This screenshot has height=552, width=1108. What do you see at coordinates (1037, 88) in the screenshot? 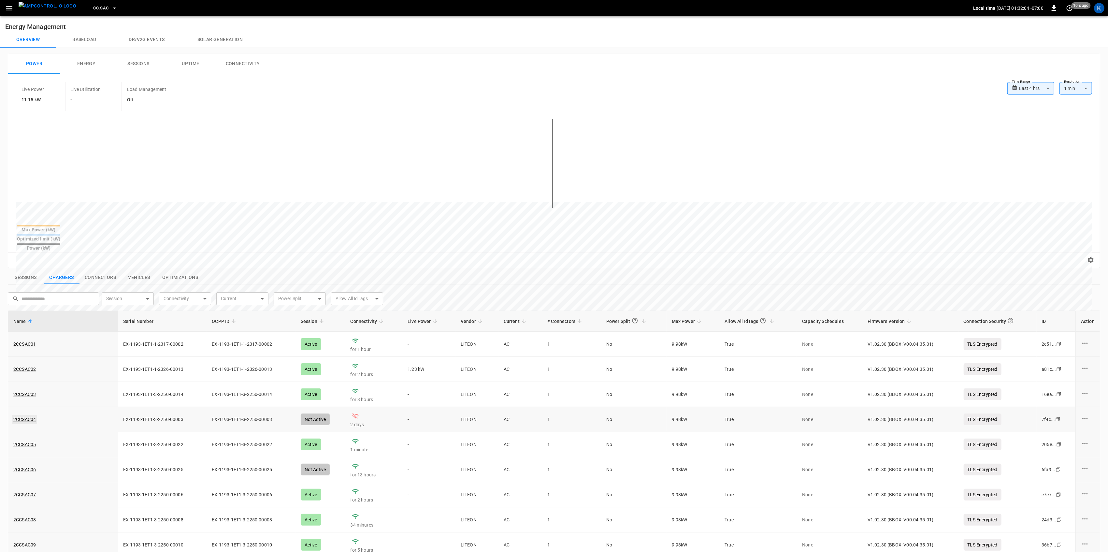
I see `div: Last 4 hrs` at bounding box center [1037, 88].